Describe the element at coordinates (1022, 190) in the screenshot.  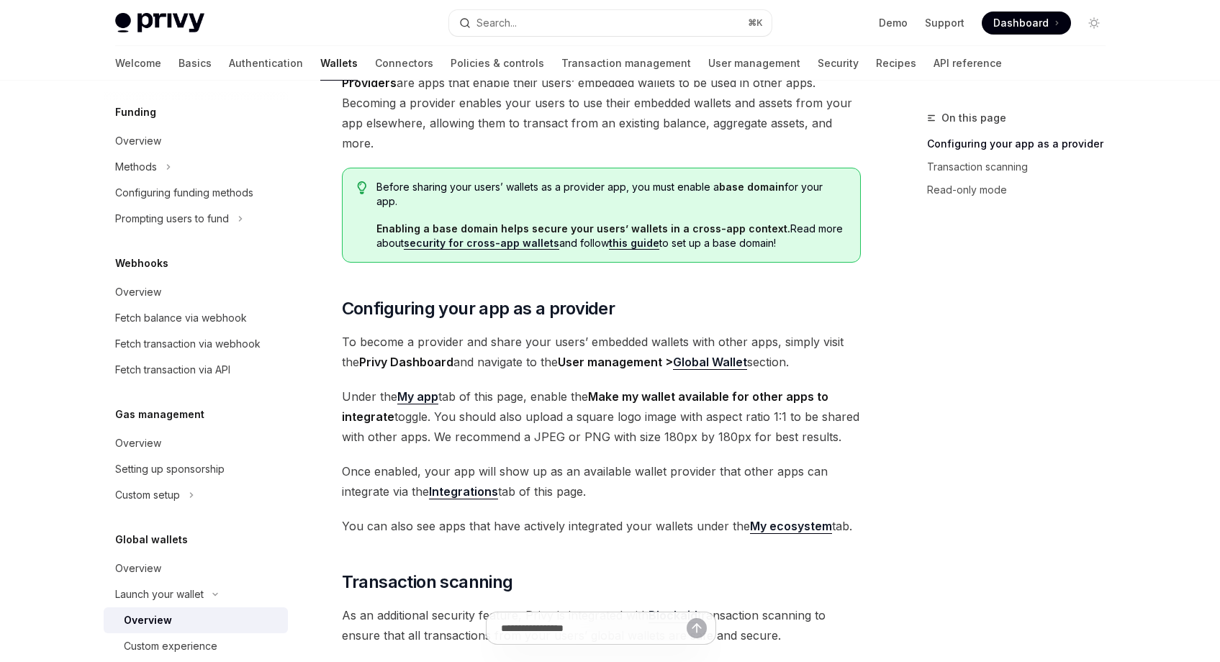
I see `a: Read-only mode` at that location.